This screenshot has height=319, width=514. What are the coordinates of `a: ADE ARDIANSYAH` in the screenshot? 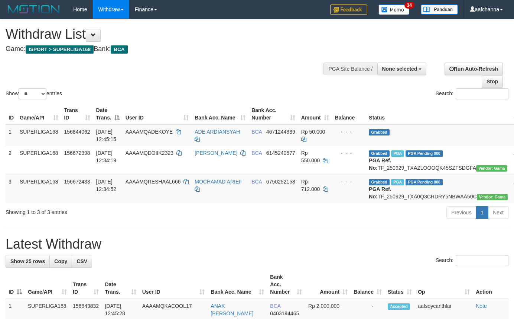 It's located at (217, 132).